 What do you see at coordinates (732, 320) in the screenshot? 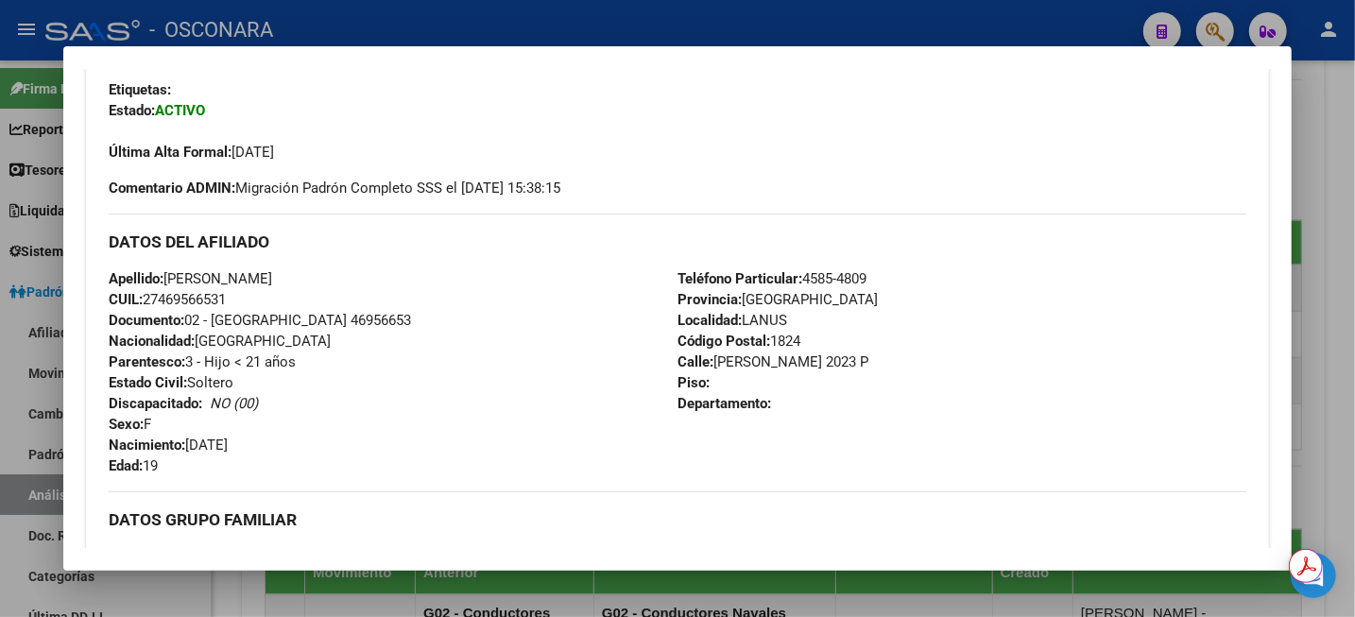
I see `span: LANUS` at bounding box center [732, 320].